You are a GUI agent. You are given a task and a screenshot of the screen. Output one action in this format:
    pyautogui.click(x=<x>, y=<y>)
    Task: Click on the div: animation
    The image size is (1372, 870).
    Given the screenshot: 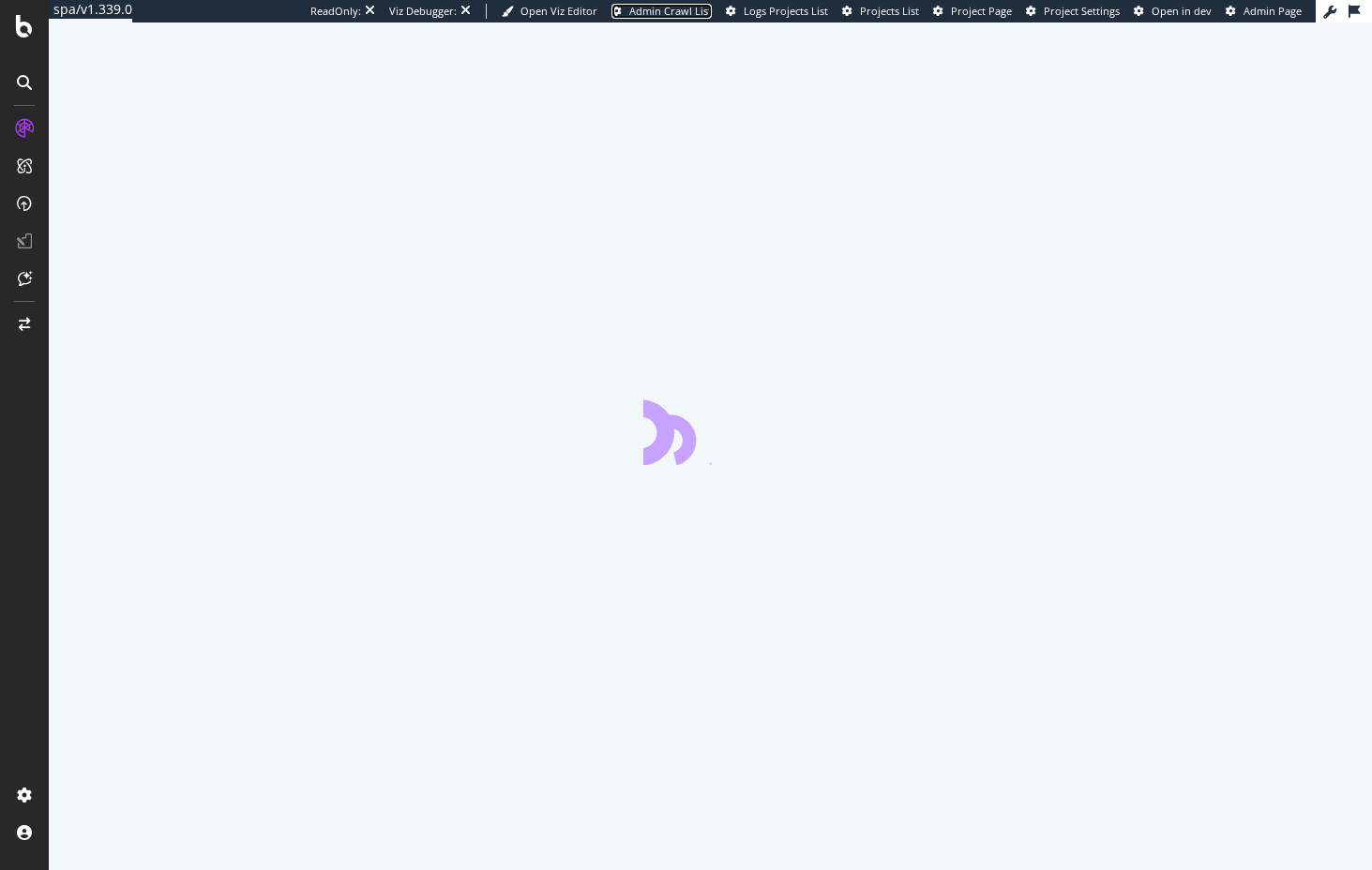 What is the action you would take?
    pyautogui.click(x=711, y=432)
    